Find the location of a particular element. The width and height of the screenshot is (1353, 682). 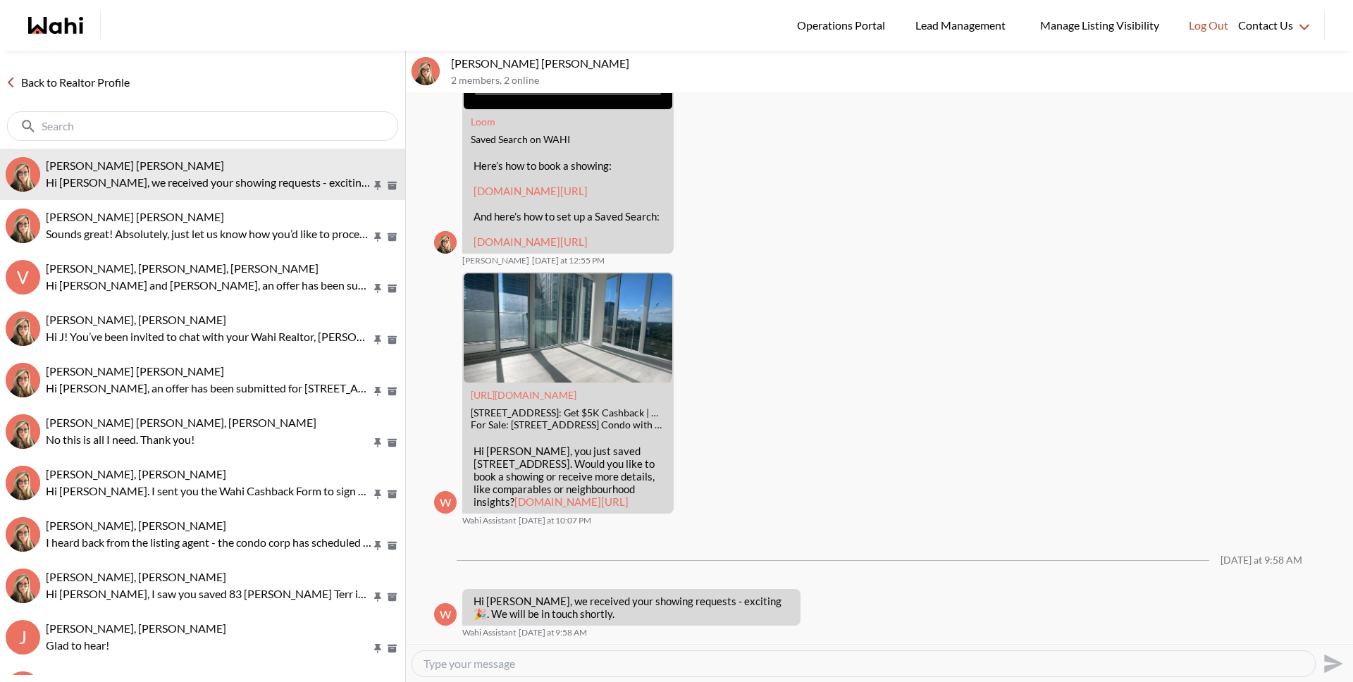

div: V is located at coordinates (23, 277).